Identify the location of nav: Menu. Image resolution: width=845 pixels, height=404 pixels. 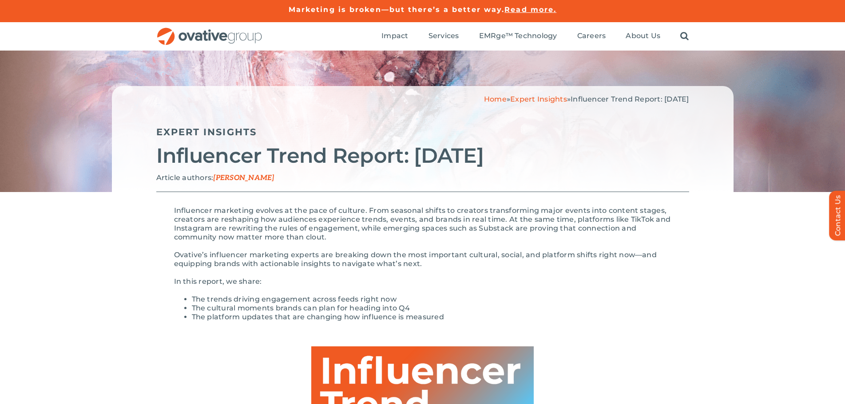
(535, 36).